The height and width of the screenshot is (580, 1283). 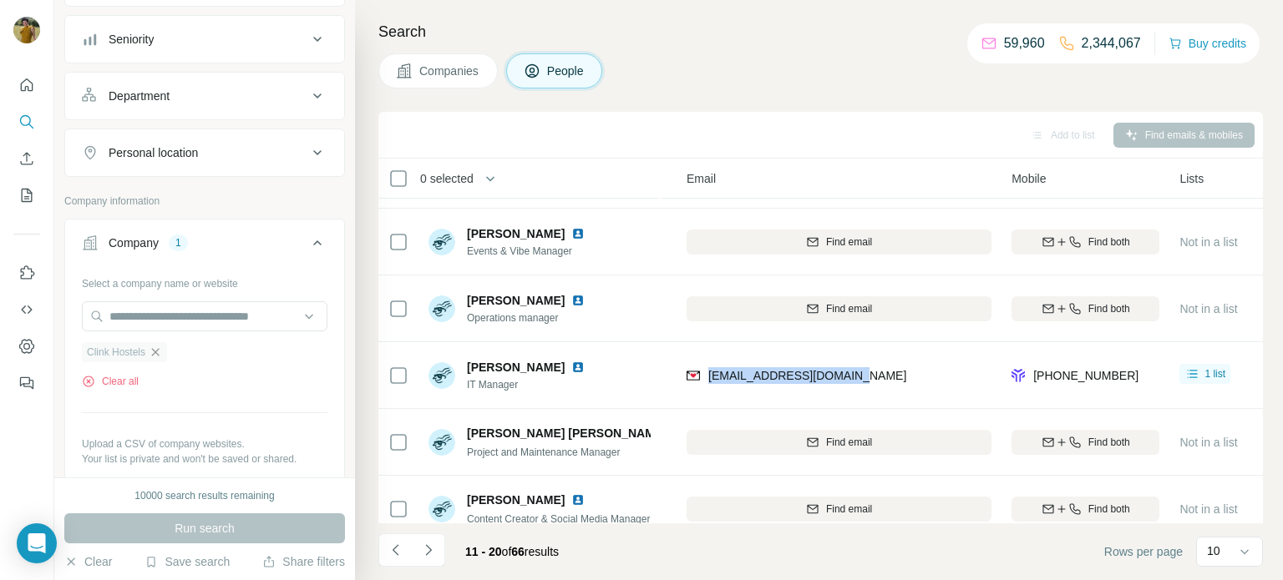 What do you see at coordinates (204, 496) in the screenshot?
I see `div: 10000 search results remaining` at bounding box center [204, 496].